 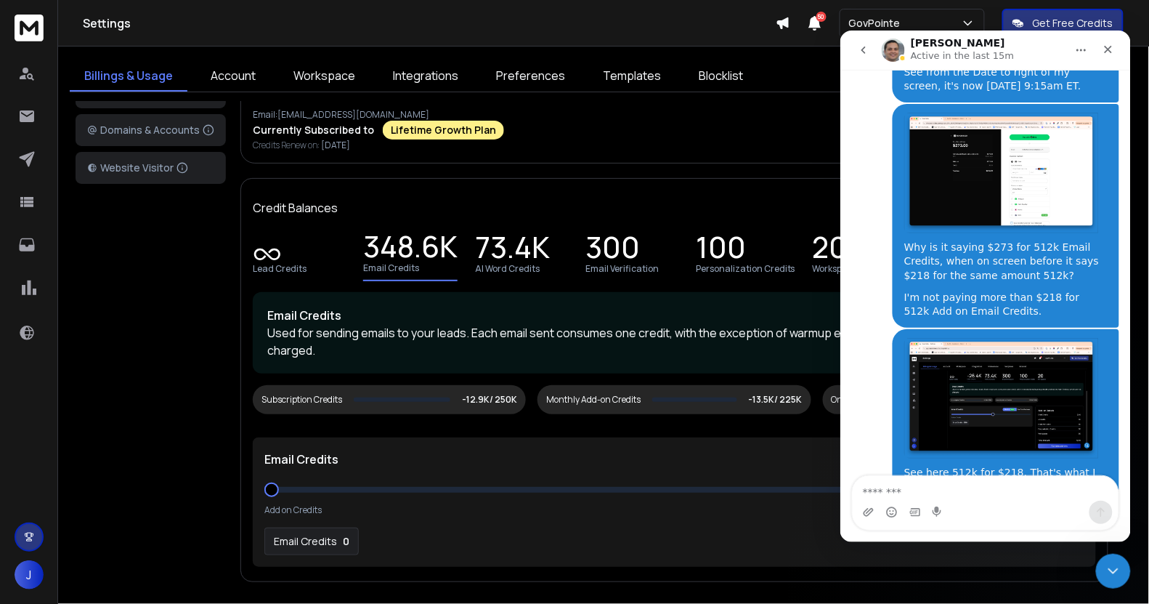 What do you see at coordinates (1073, 23) in the screenshot?
I see `p: Get Free Credits` at bounding box center [1073, 23].